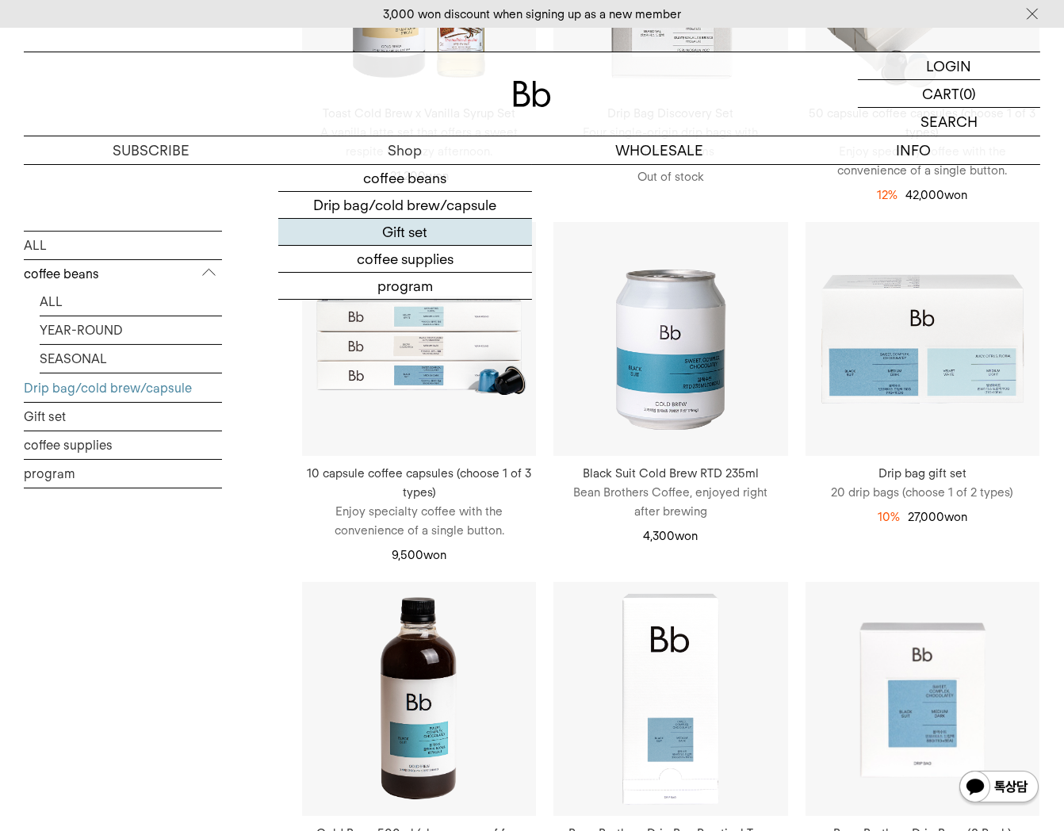 The width and height of the screenshot is (1064, 831). What do you see at coordinates (670, 338) in the screenshot?
I see `a: Black Suit Cold Brew RTD 235ml` at bounding box center [670, 338].